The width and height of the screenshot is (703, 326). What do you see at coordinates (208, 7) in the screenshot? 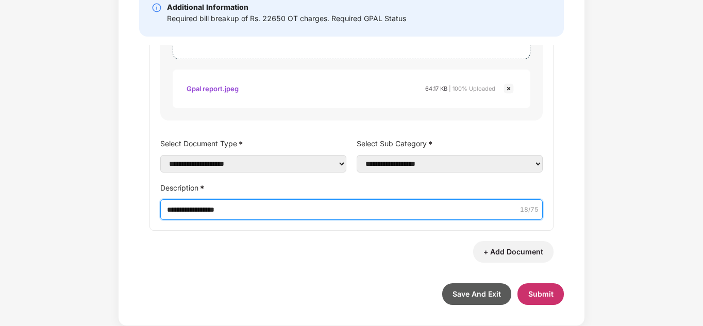
I see `b: Additional Information` at bounding box center [208, 7].